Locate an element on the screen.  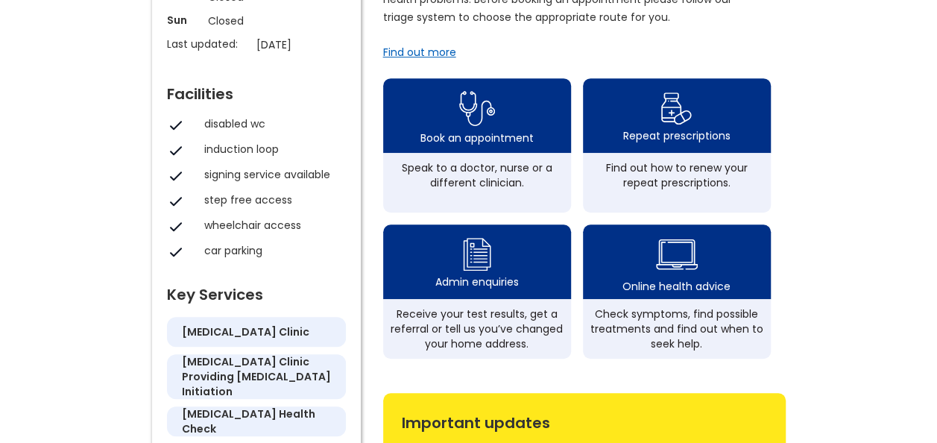
div: Key Services is located at coordinates (256, 291).